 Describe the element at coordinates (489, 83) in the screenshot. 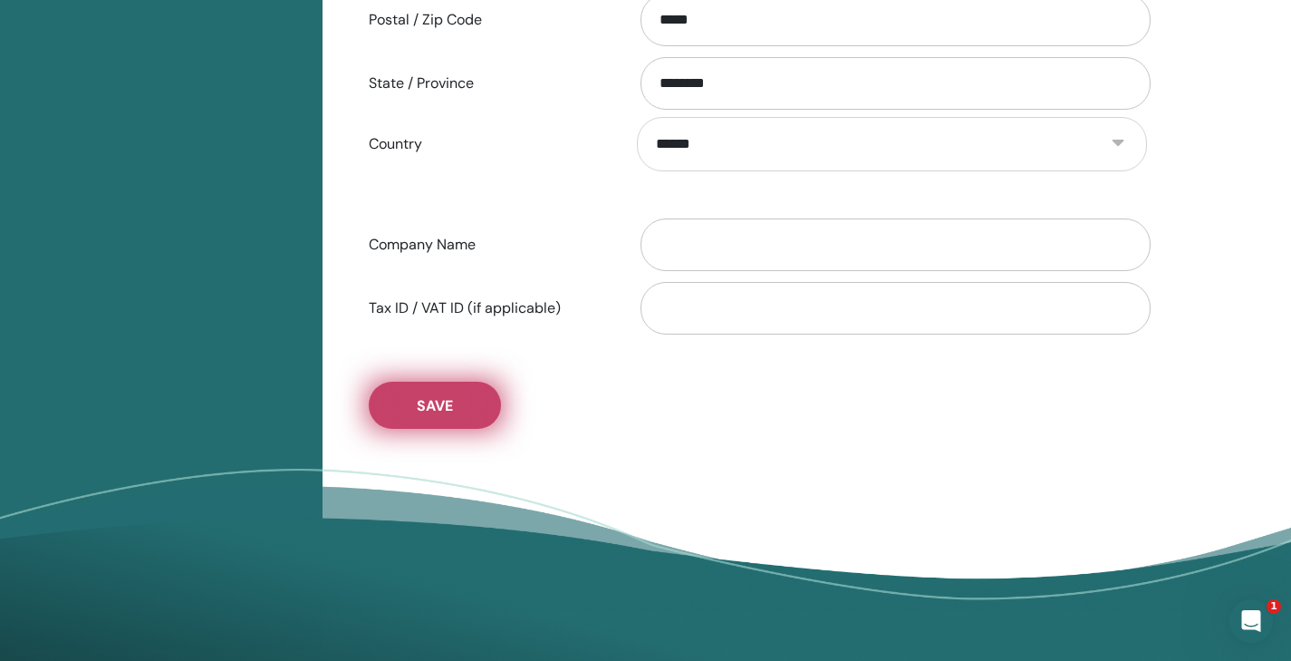

I see `label: State / Province` at that location.